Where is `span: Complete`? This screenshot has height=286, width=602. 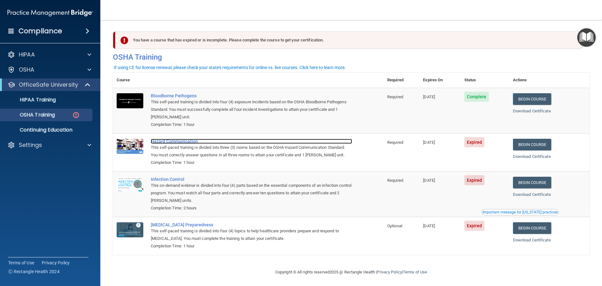
span: Complete is located at coordinates (476, 97).